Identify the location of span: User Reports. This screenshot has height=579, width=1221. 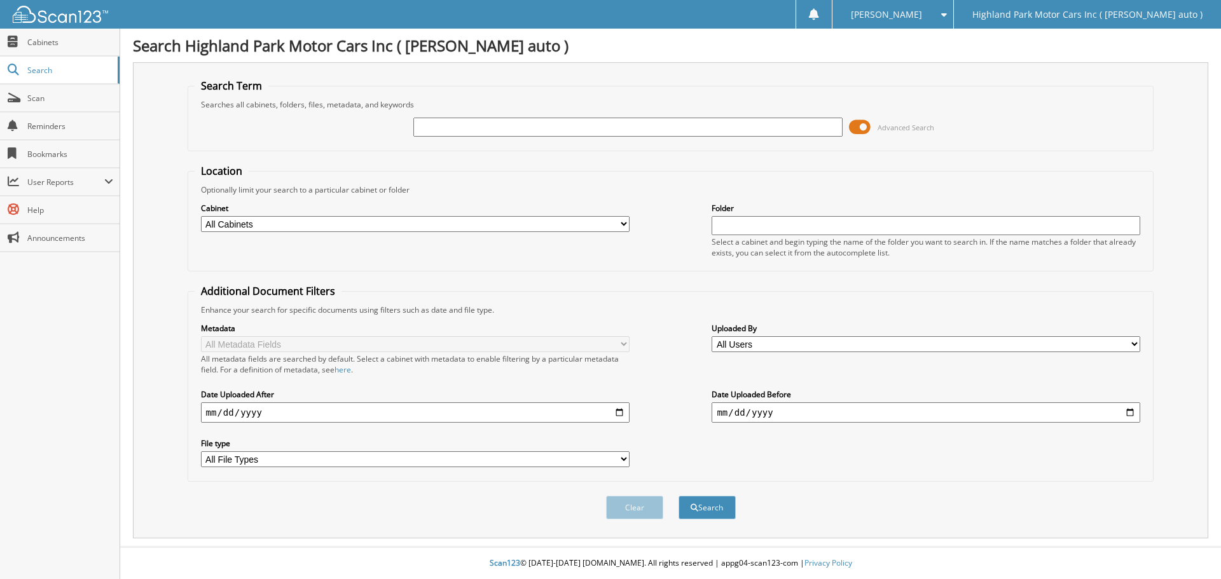
(66, 182).